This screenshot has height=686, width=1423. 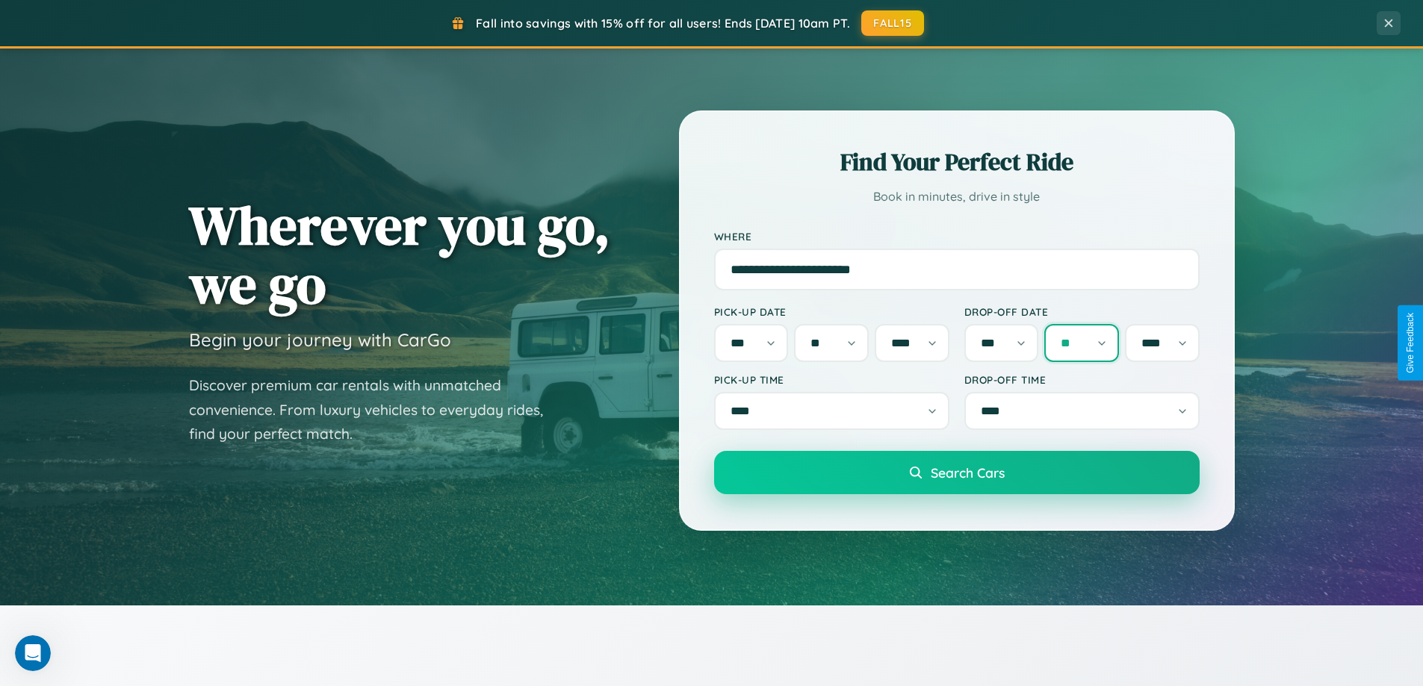 I want to click on button: FALL15, so click(x=893, y=23).